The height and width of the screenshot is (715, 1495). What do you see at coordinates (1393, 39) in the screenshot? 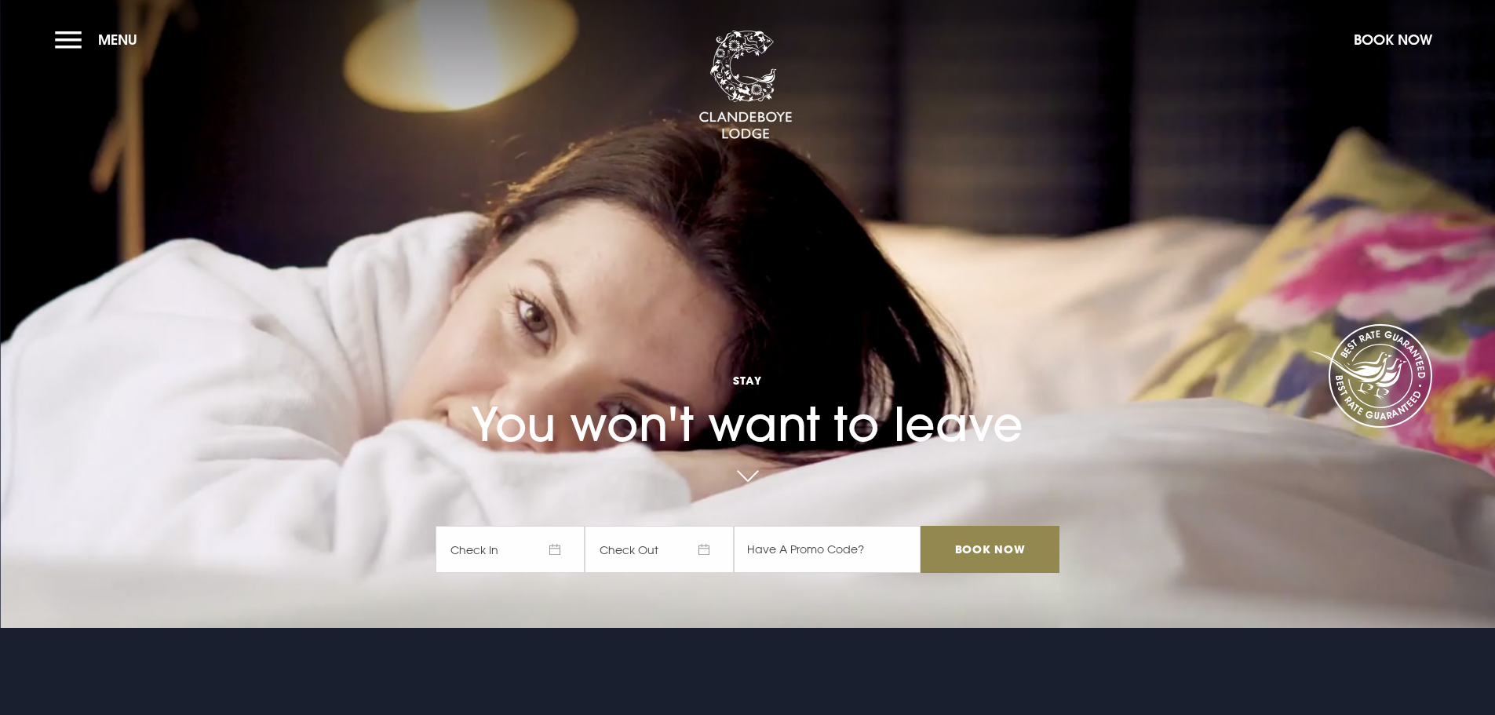
I see `button: Book Now` at bounding box center [1393, 39].